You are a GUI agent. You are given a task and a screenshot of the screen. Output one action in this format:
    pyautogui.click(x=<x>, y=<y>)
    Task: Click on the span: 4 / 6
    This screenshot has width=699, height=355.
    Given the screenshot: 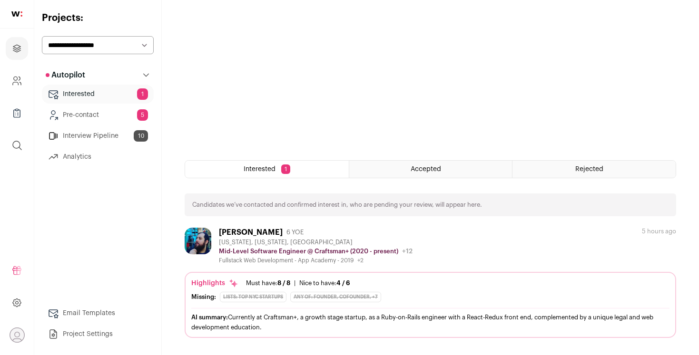 What is the action you would take?
    pyautogui.click(x=343, y=283)
    